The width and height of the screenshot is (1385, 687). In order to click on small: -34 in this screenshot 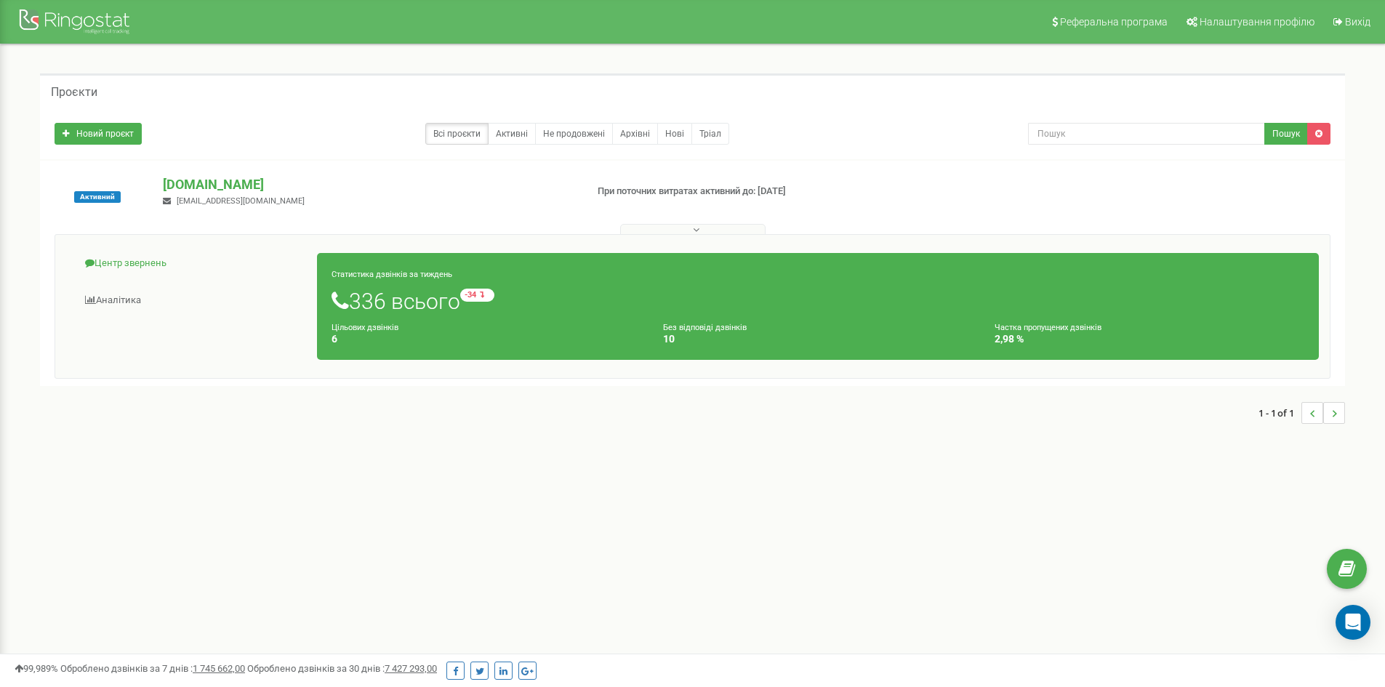, I will do `click(477, 295)`.